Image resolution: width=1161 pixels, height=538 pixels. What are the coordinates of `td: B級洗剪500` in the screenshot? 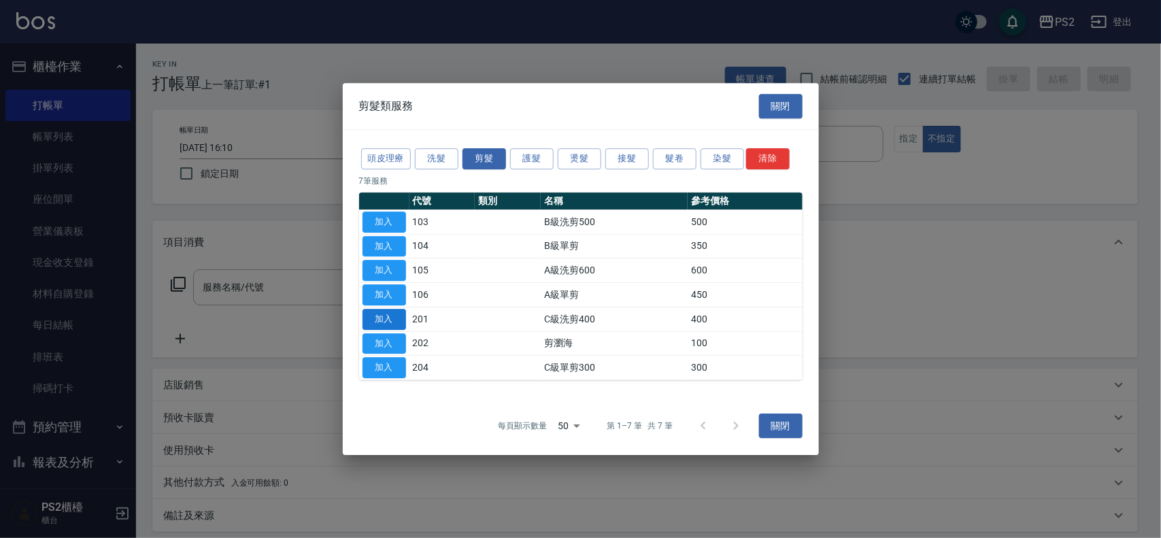 It's located at (614, 222).